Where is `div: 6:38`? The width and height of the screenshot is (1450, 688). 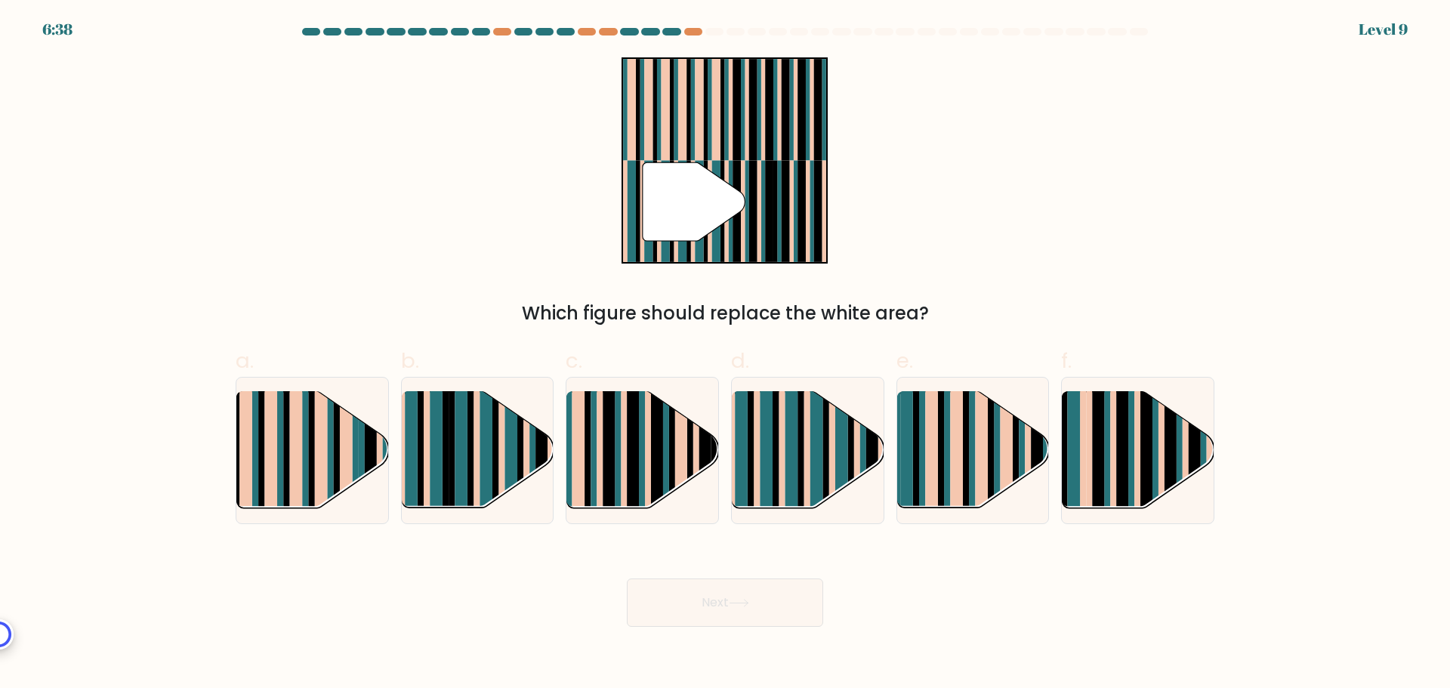
div: 6:38 is located at coordinates (57, 29).